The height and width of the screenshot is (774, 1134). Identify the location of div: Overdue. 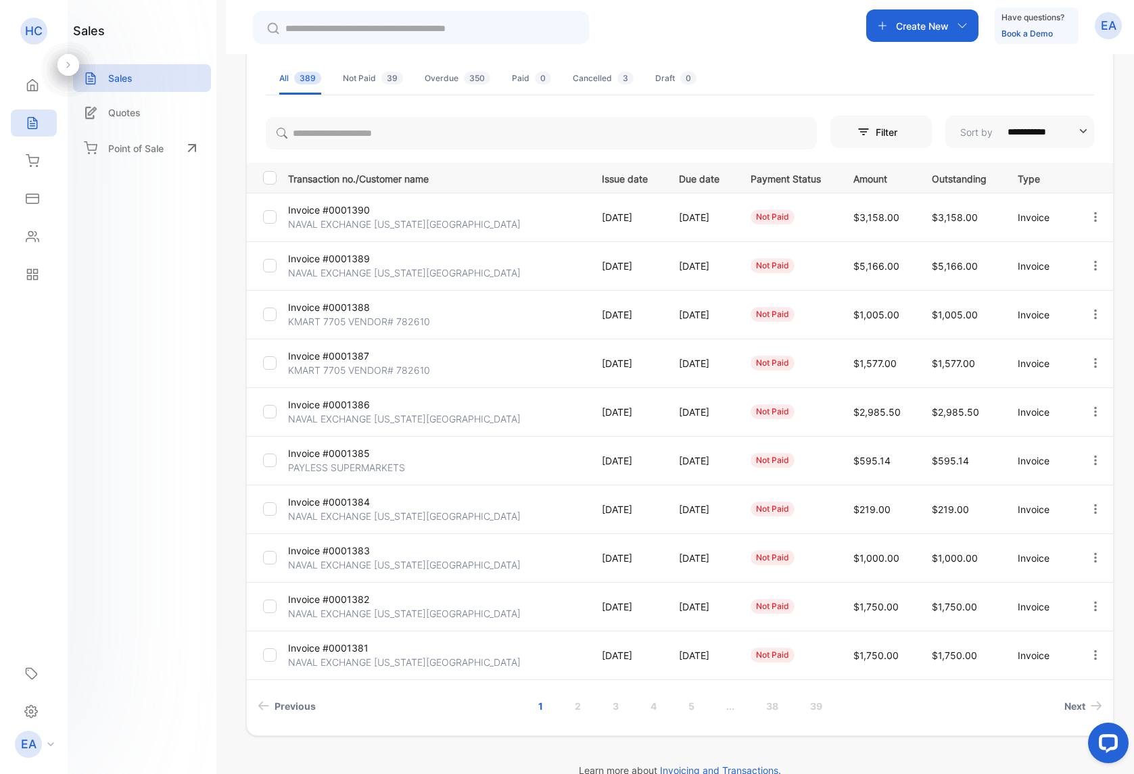
(457, 78).